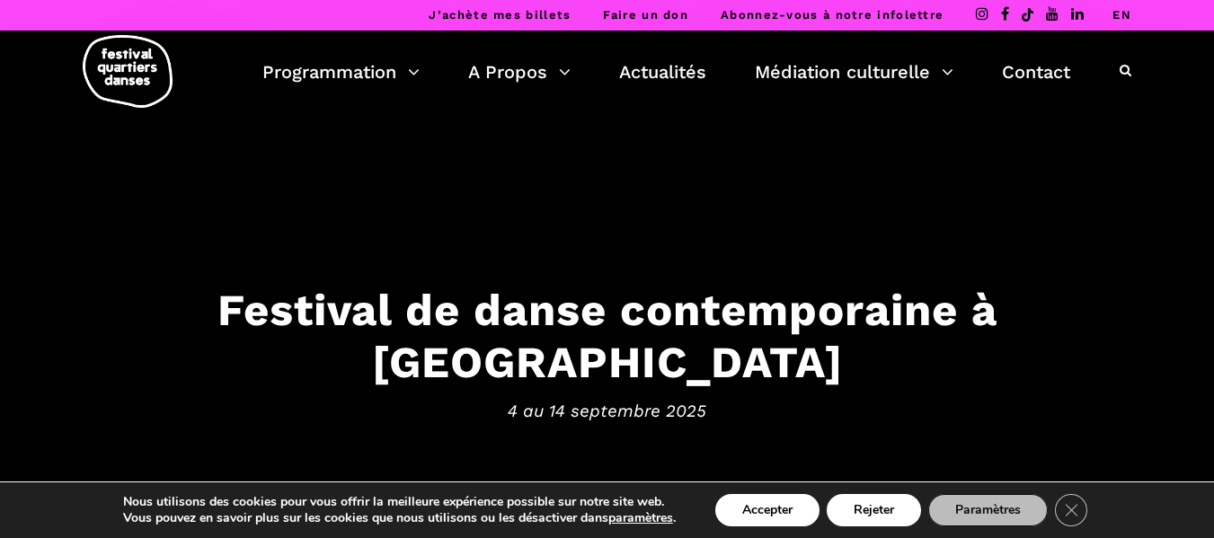 This screenshot has height=538, width=1214. Describe the element at coordinates (662, 72) in the screenshot. I see `a: Actualités` at that location.